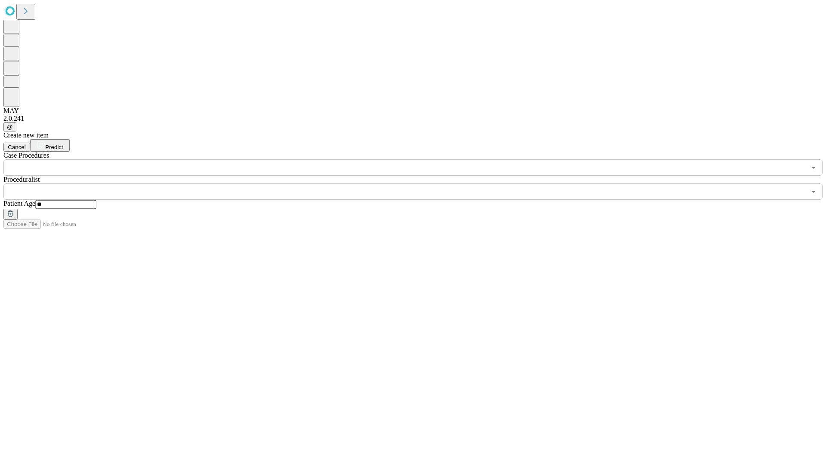  I want to click on span: Scheduled Procedure, so click(26, 155).